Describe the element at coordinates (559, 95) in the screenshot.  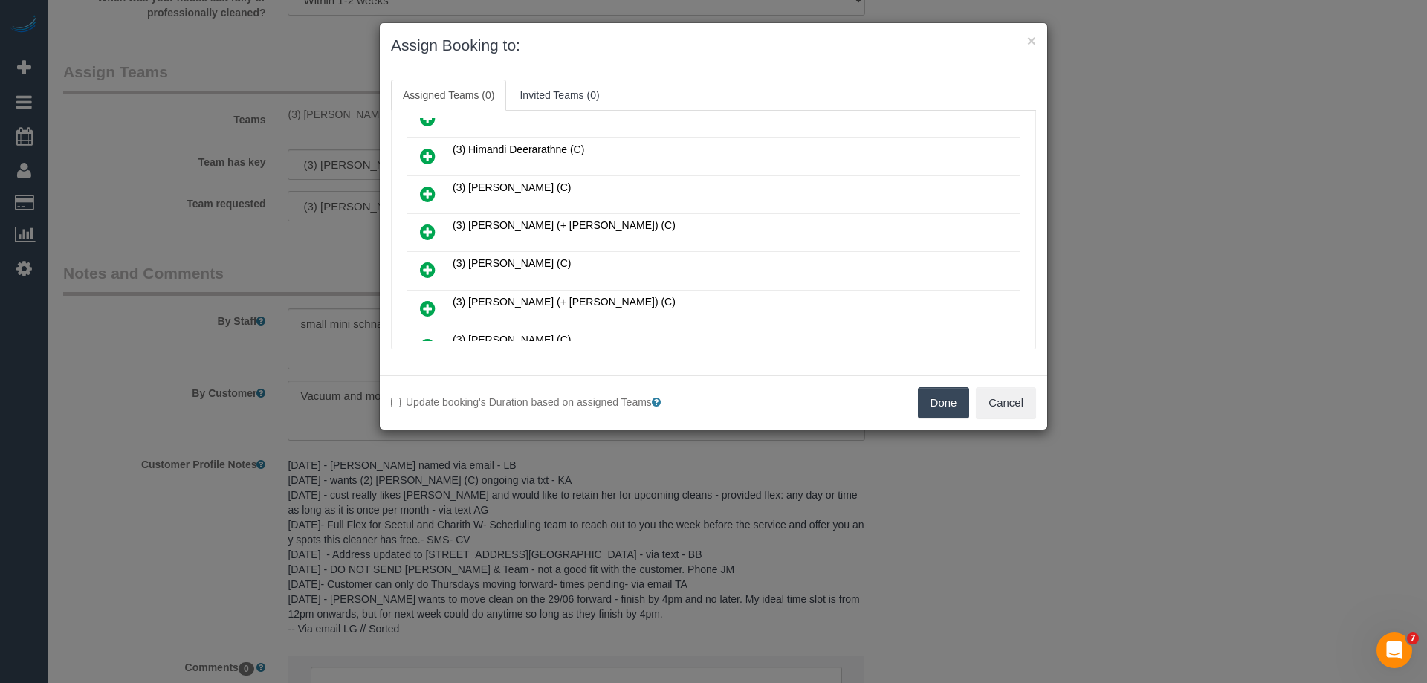
I see `a: Invited Teams (0)` at that location.